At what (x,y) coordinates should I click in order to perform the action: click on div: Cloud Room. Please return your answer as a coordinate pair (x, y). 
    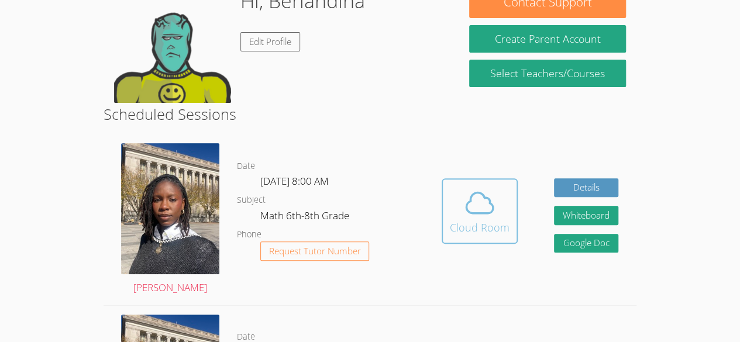
    Looking at the image, I should click on (480, 228).